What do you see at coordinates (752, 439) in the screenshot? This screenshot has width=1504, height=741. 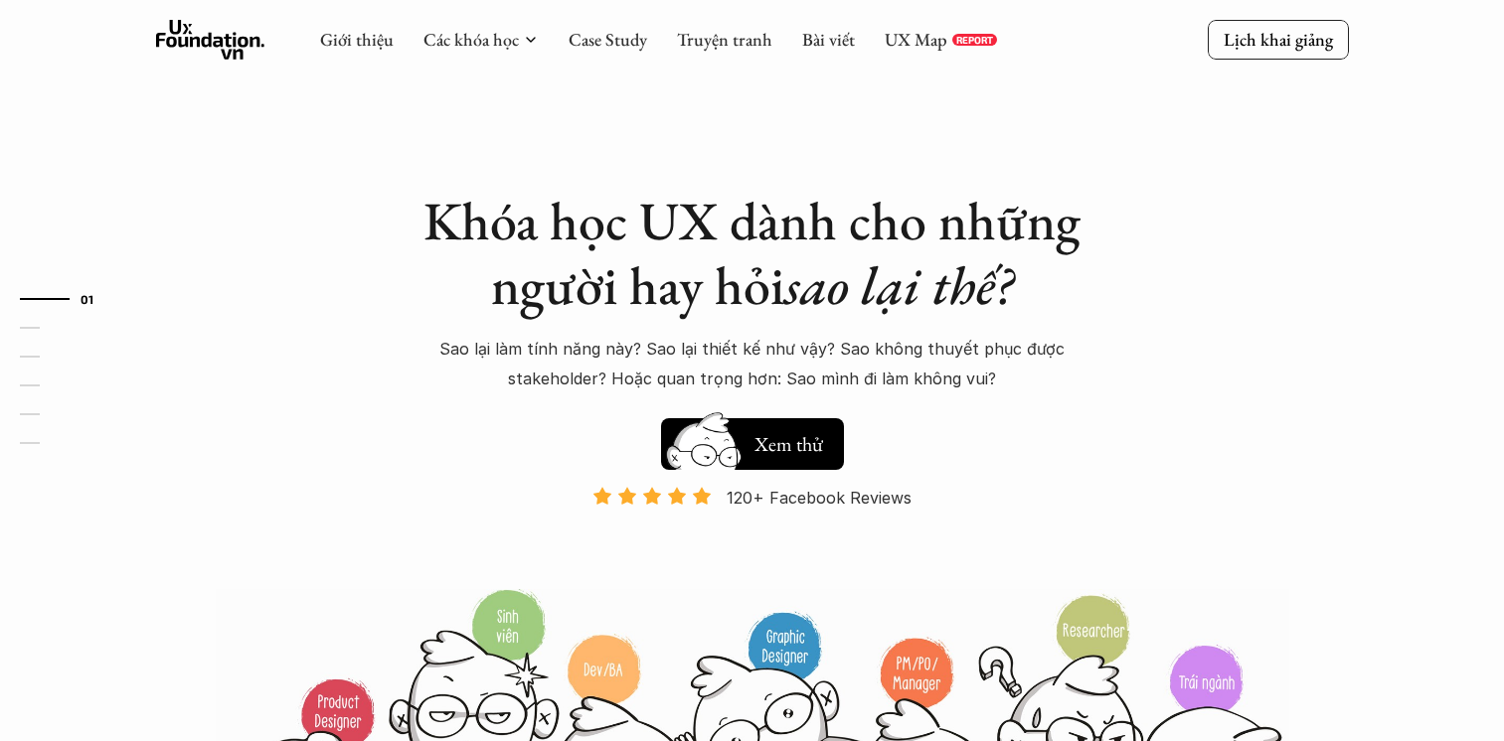 I see `a: Xem thử` at bounding box center [752, 439].